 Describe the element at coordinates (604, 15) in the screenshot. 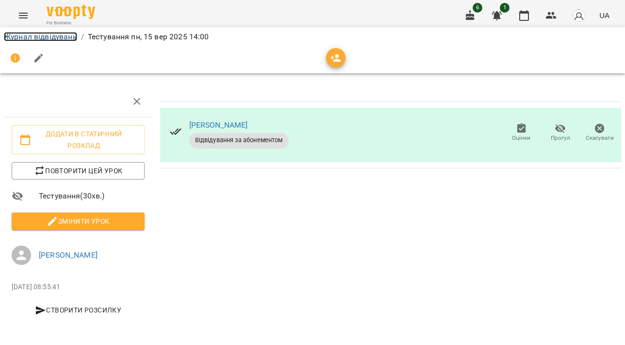

I see `span: UA` at that location.